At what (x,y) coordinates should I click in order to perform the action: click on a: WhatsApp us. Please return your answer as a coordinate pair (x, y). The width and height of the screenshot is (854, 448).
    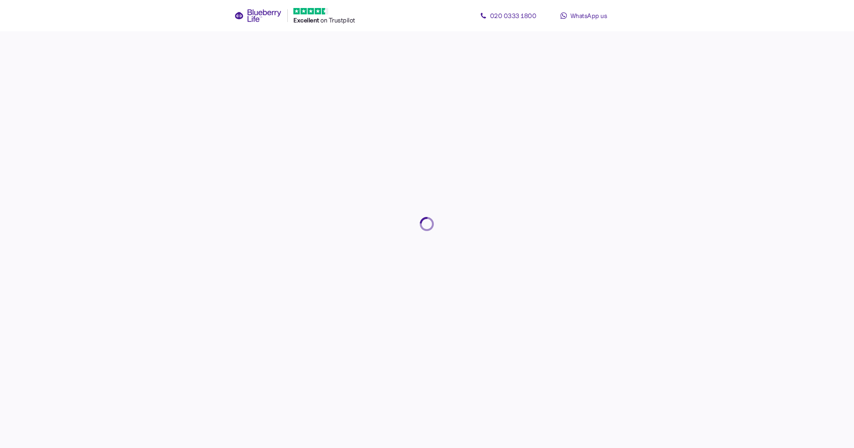
    Looking at the image, I should click on (584, 16).